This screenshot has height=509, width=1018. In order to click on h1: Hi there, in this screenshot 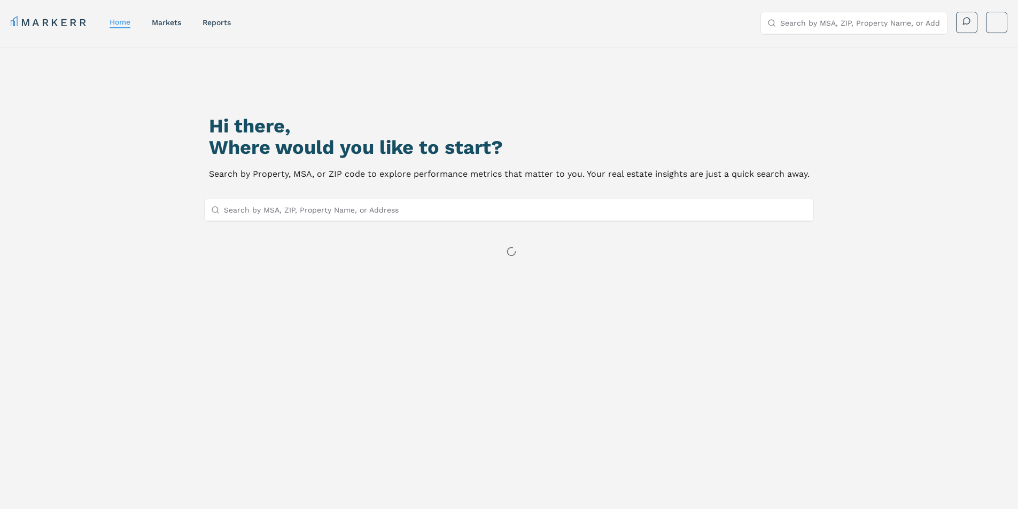, I will do `click(509, 126)`.